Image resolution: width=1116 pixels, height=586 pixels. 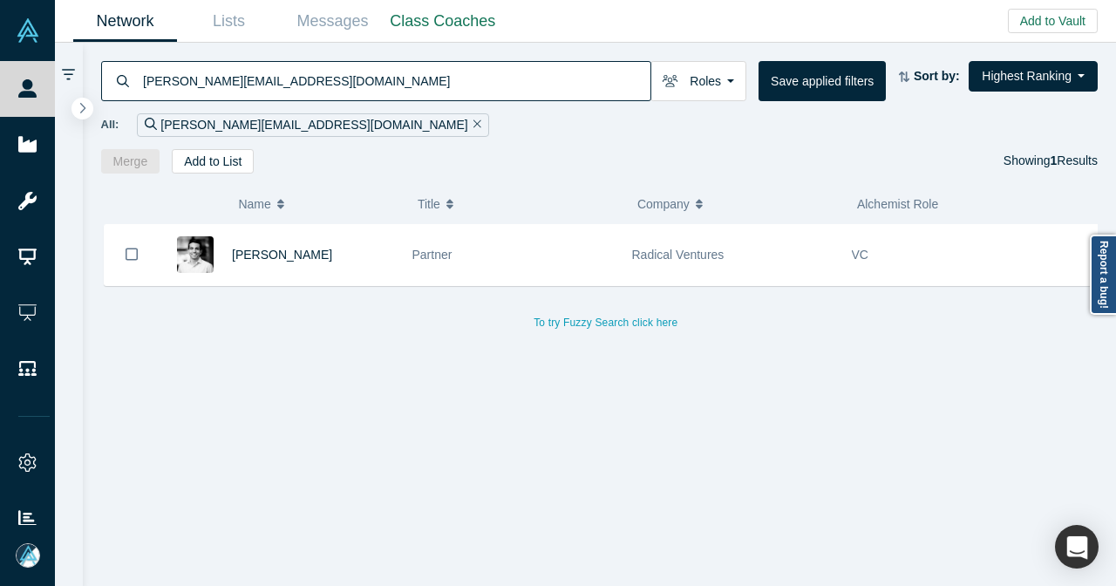 I want to click on span: Title, so click(x=429, y=204).